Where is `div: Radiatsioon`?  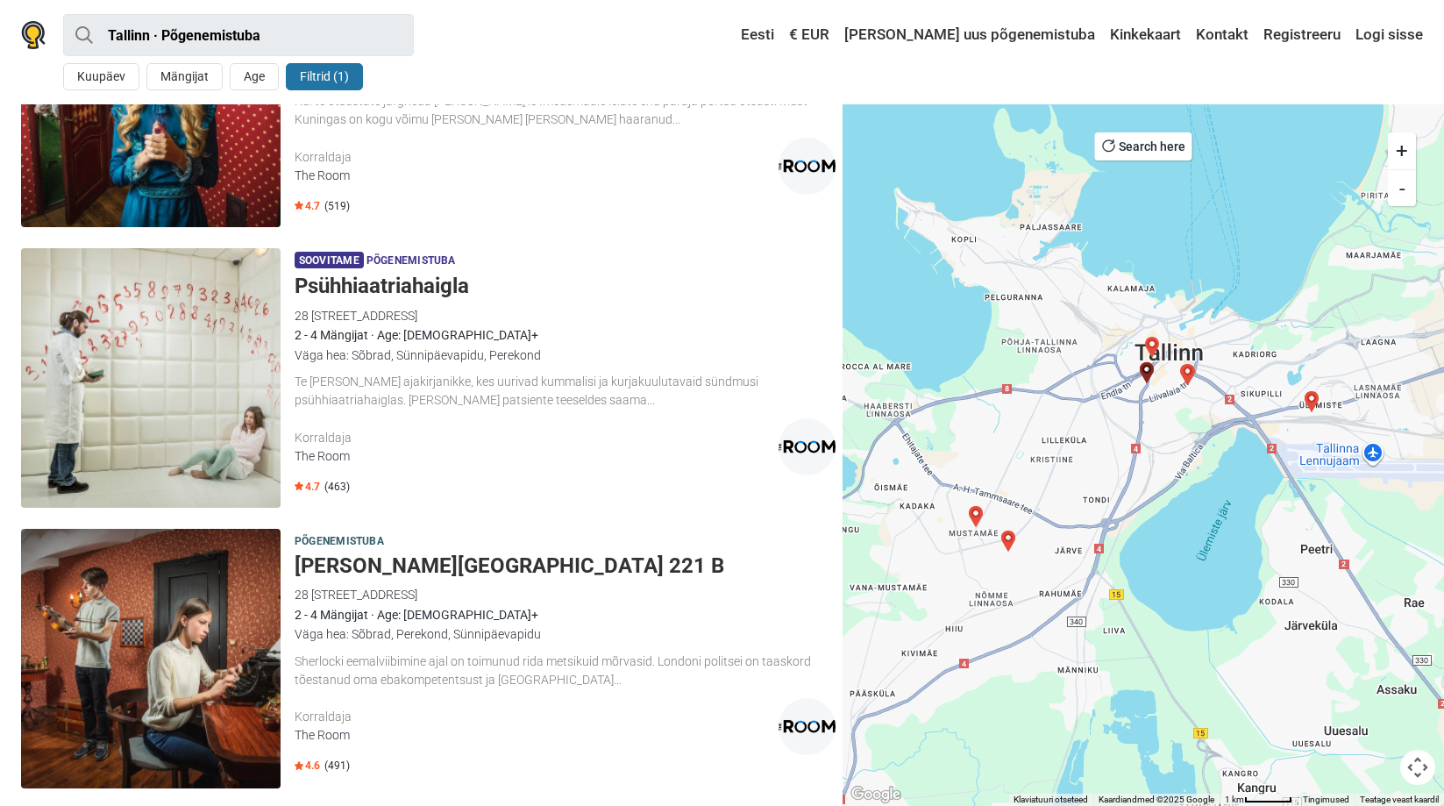 div: Radiatsioon is located at coordinates (976, 516).